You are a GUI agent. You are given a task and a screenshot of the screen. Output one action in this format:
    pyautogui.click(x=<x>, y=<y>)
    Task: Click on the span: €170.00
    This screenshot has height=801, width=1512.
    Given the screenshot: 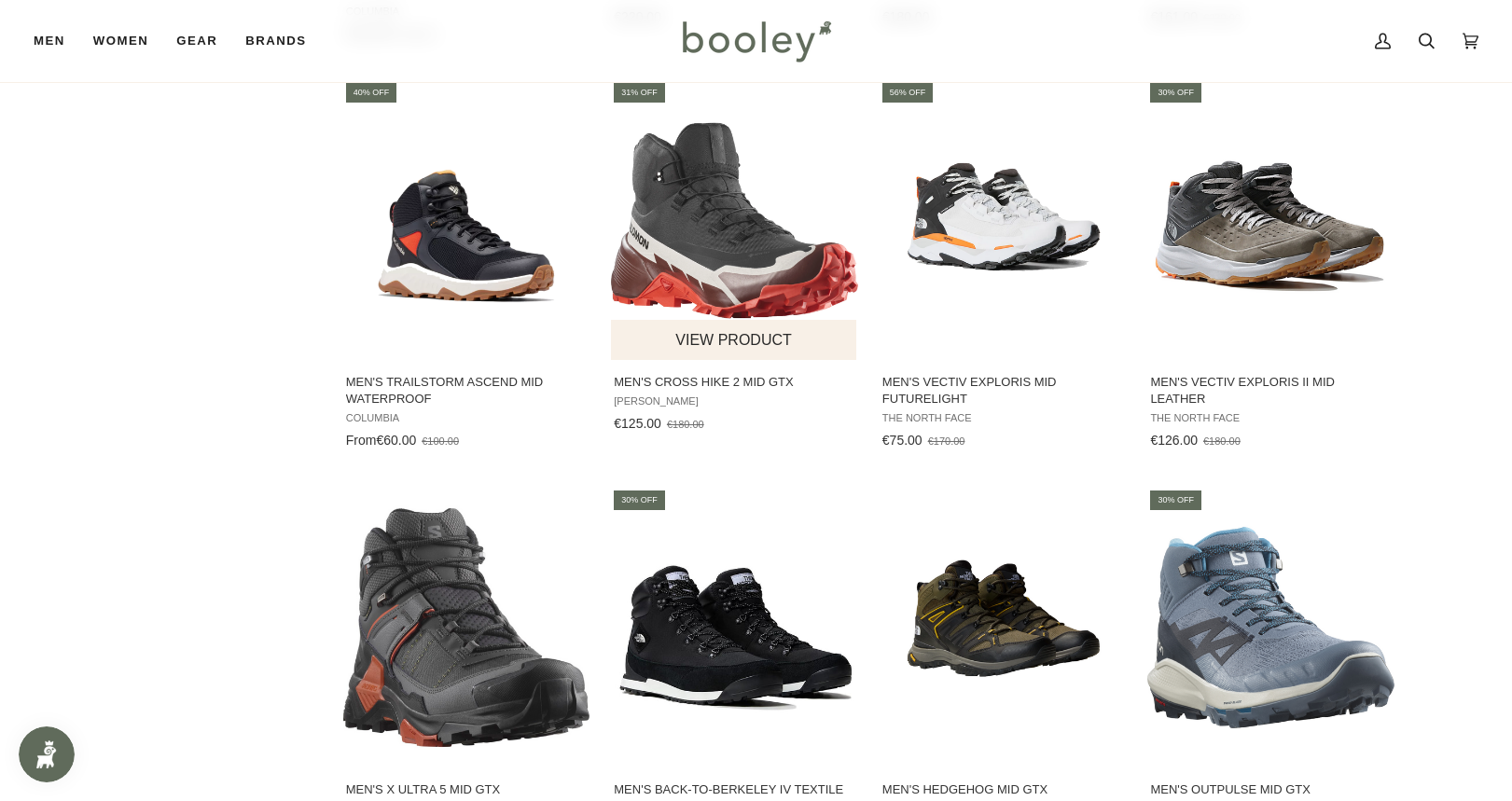 What is the action you would take?
    pyautogui.click(x=946, y=441)
    